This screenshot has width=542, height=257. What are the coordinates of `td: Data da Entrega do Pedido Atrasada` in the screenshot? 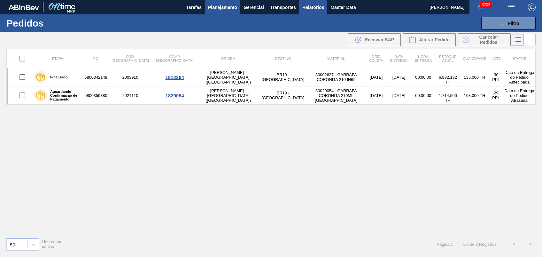 It's located at (519, 95).